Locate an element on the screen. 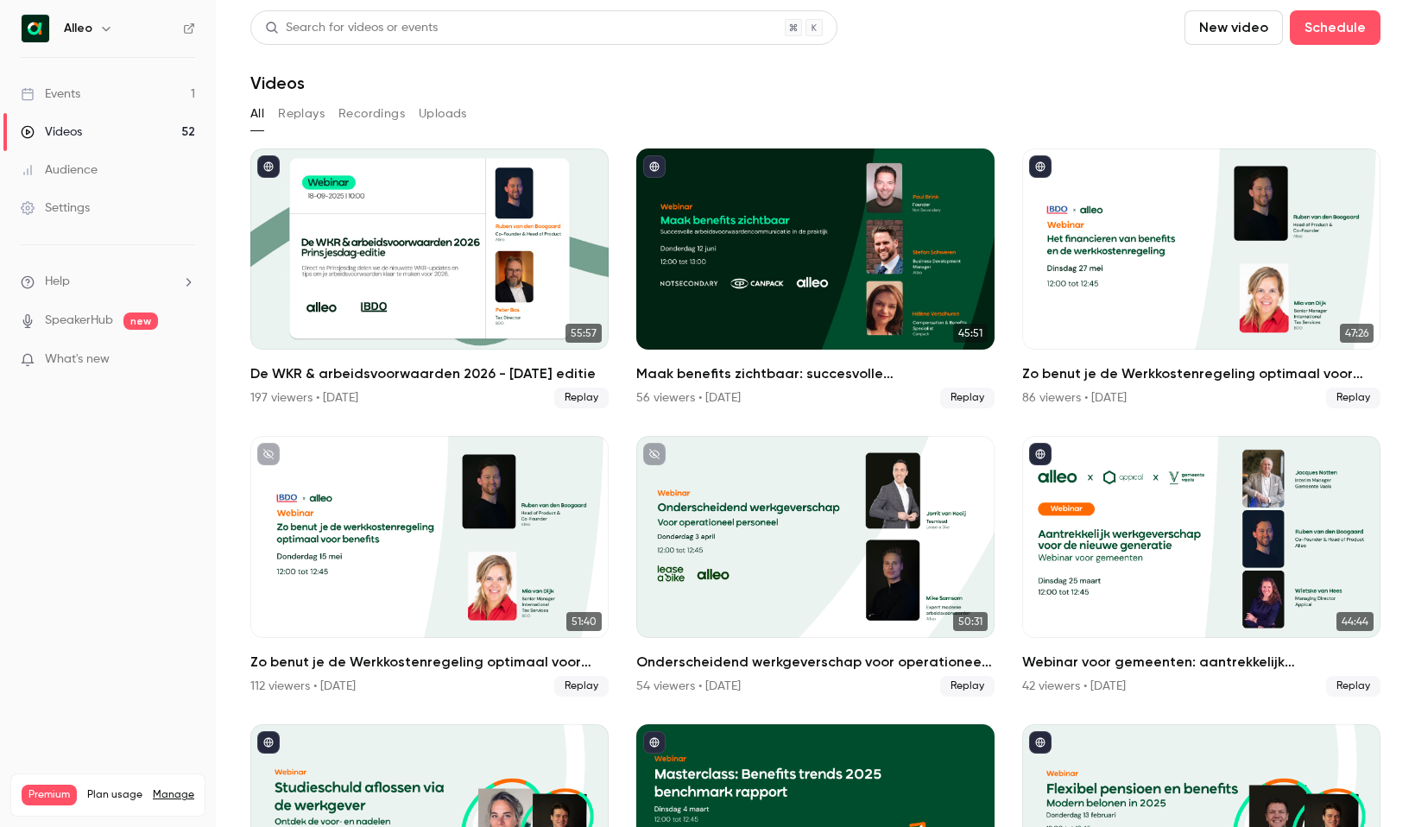 This screenshot has width=1415, height=827. div: Events is located at coordinates (50, 94).